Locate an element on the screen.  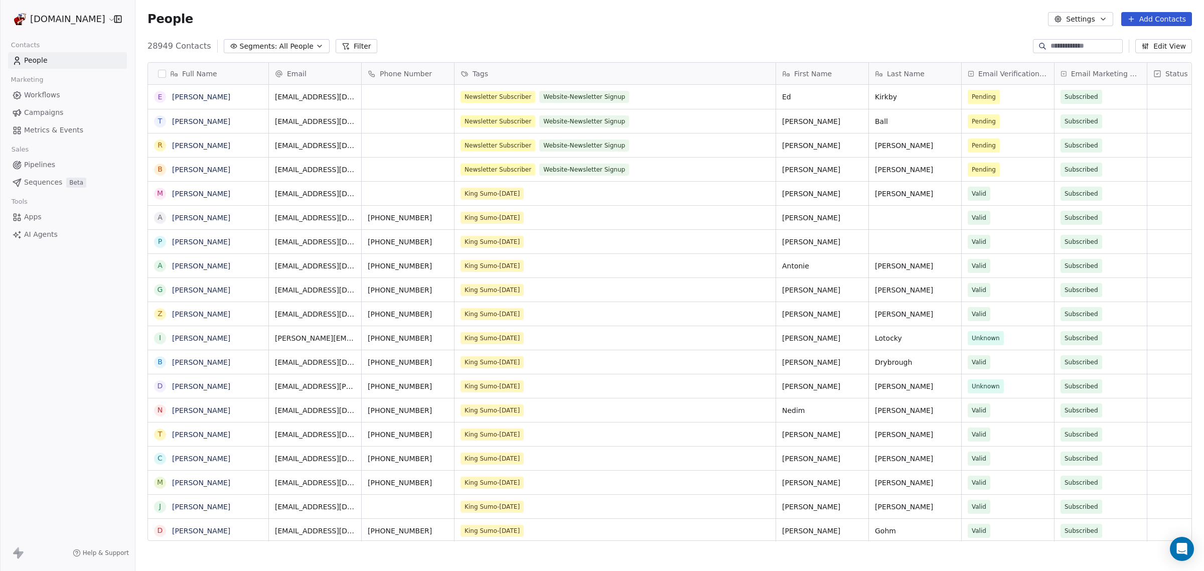
div: J is located at coordinates (160, 506).